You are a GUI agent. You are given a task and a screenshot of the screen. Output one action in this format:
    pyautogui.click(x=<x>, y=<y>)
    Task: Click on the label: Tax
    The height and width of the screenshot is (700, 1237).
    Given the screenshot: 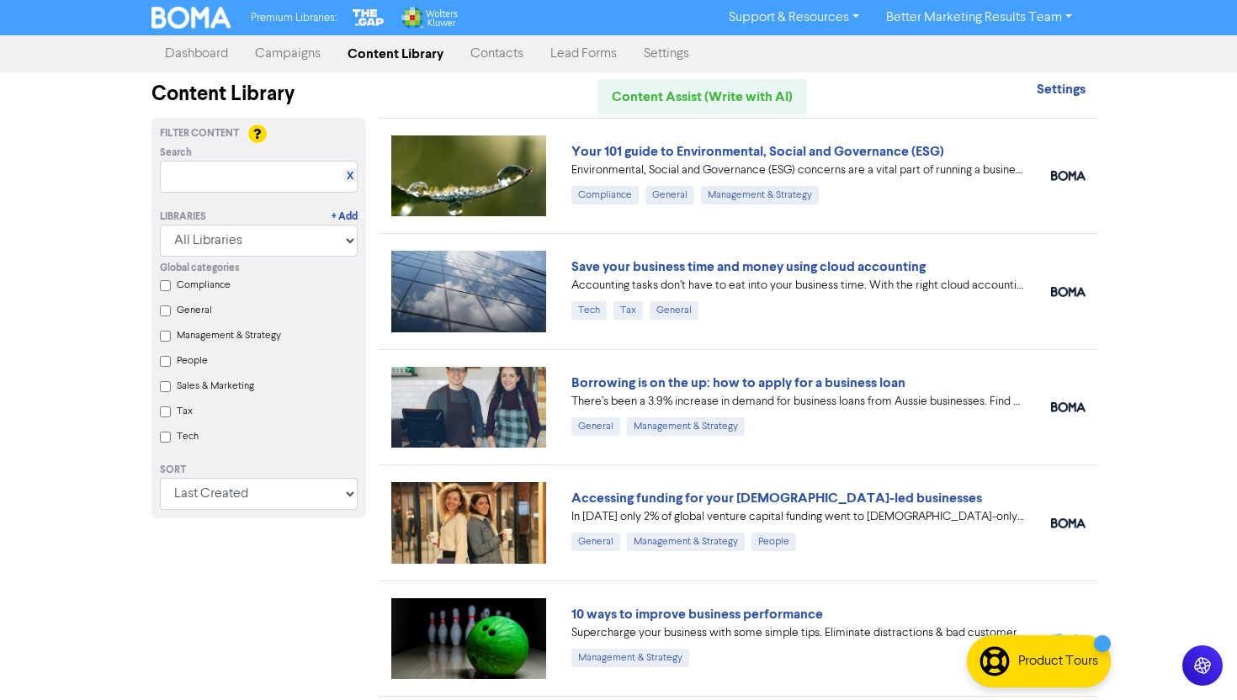 What is the action you would take?
    pyautogui.click(x=184, y=411)
    